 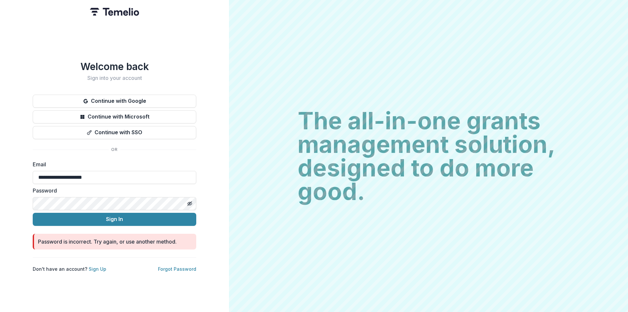 I want to click on button: Toggle password visibility, so click(x=190, y=203).